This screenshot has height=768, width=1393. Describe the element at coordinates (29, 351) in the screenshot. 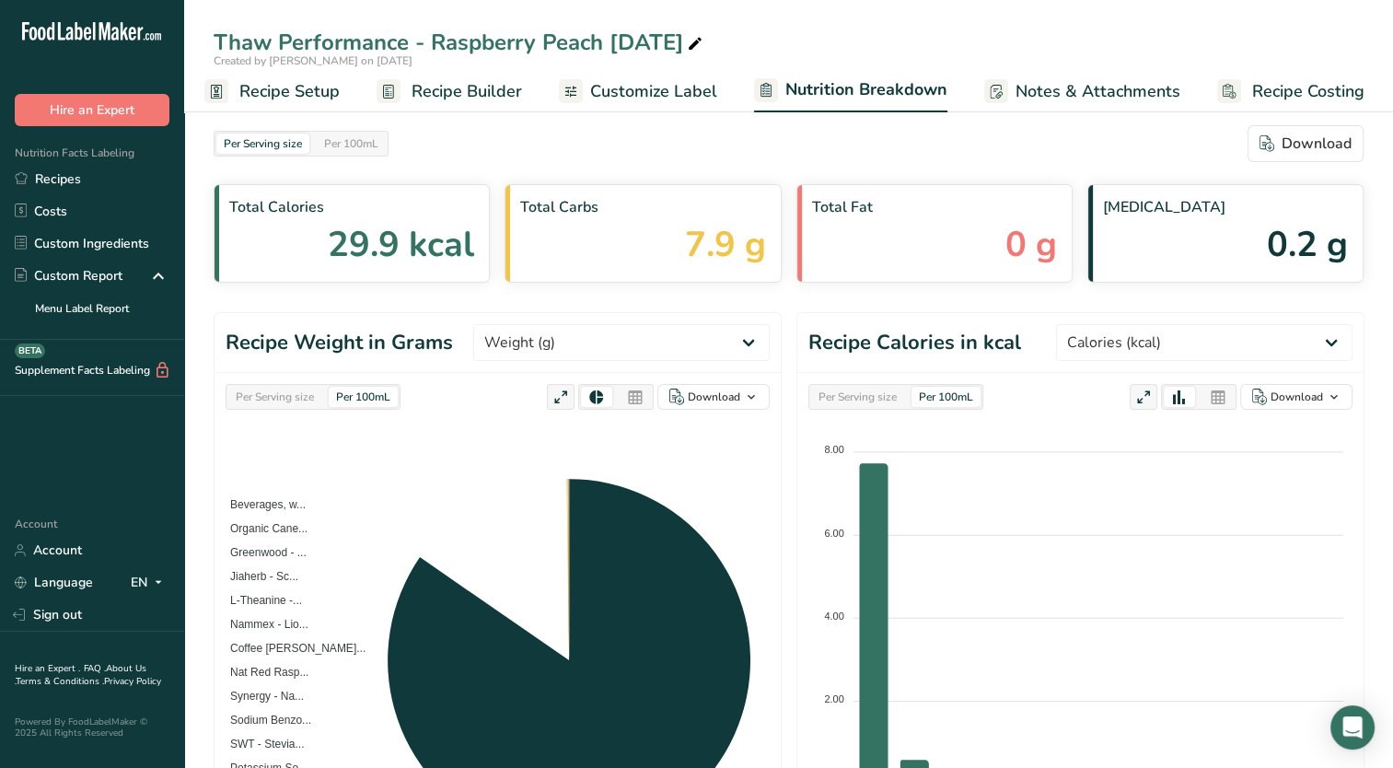

I see `div: BETA` at that location.